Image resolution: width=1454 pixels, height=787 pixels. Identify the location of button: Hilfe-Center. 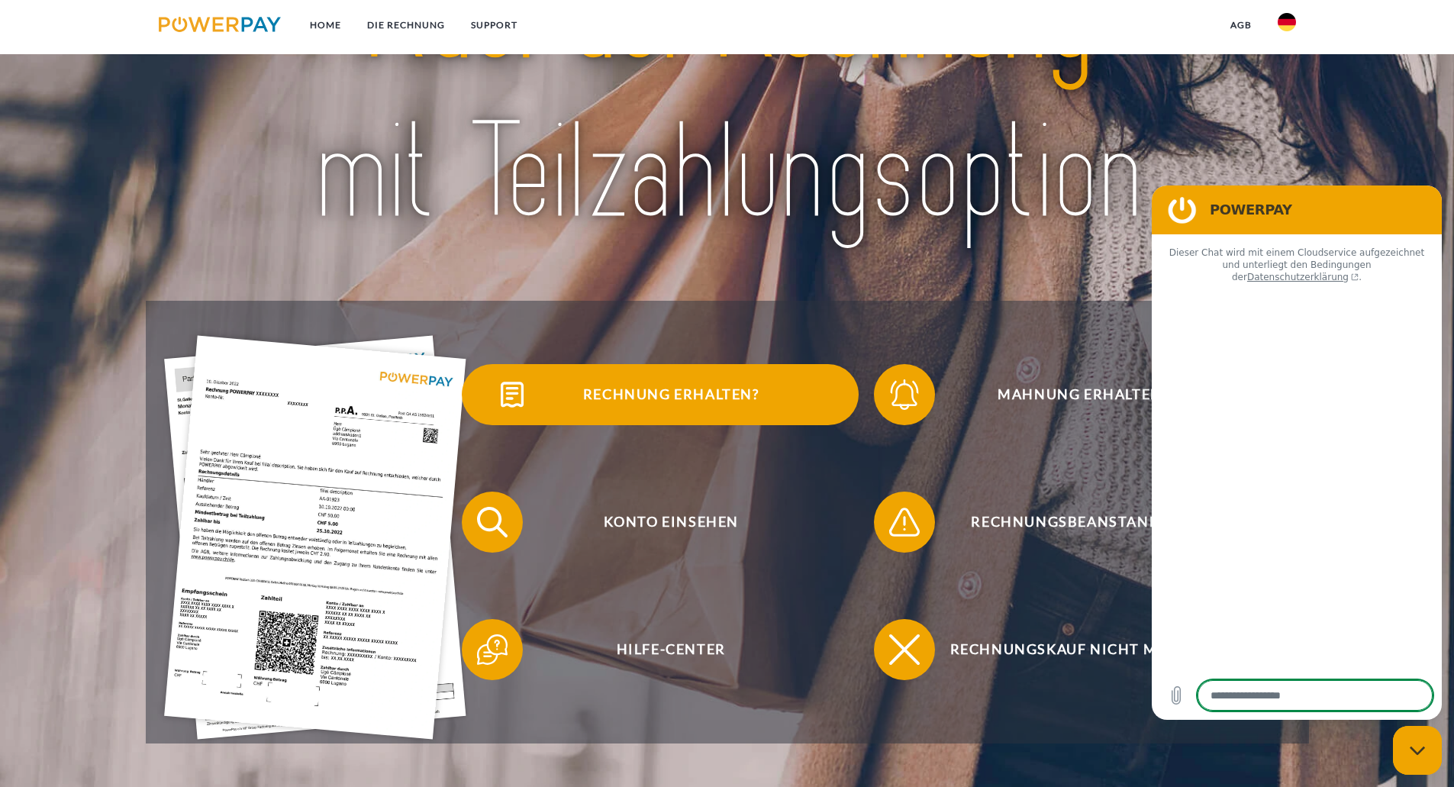
(660, 649).